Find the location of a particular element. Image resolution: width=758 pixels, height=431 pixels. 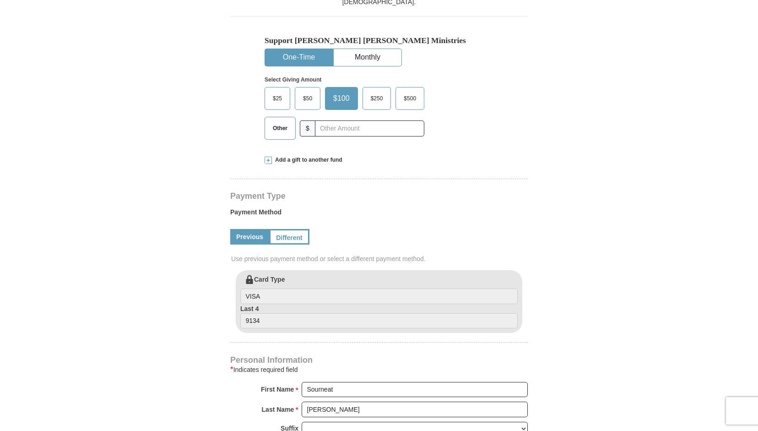

button: One-Time is located at coordinates (299, 57).